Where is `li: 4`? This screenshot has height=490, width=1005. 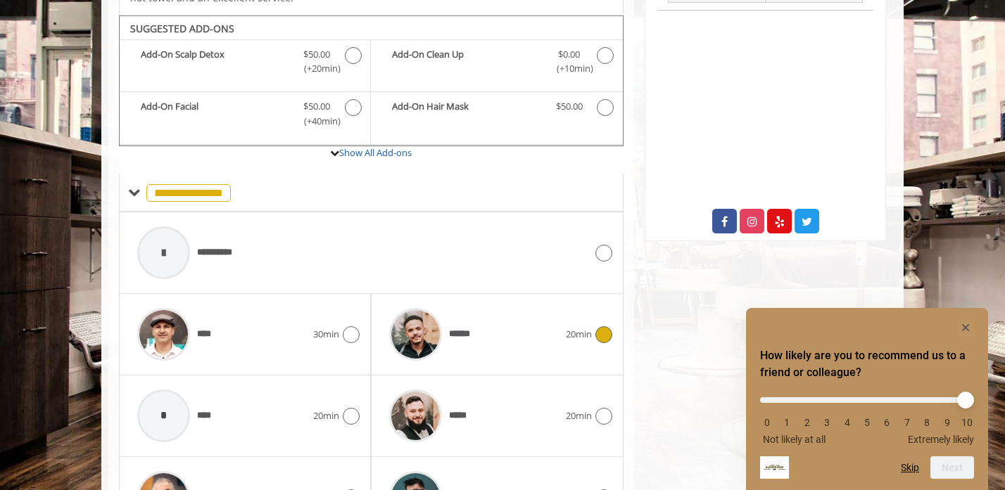
li: 4 is located at coordinates (847, 423).